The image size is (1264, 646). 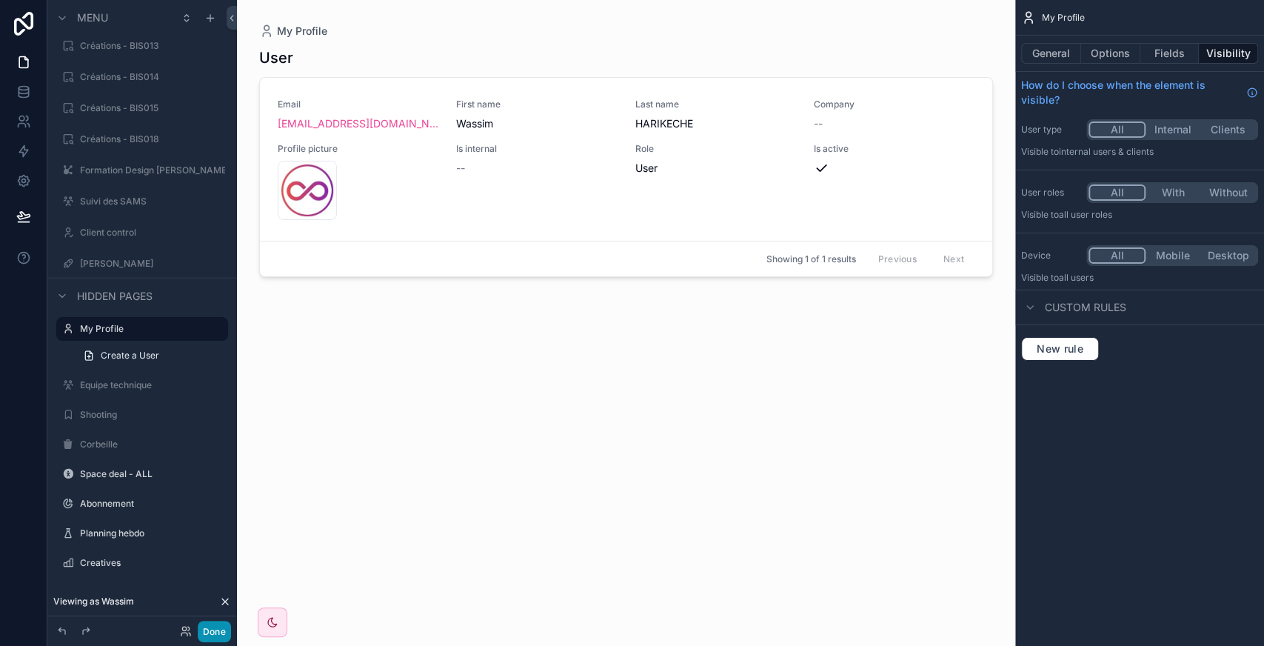 I want to click on label: Client control, so click(x=153, y=233).